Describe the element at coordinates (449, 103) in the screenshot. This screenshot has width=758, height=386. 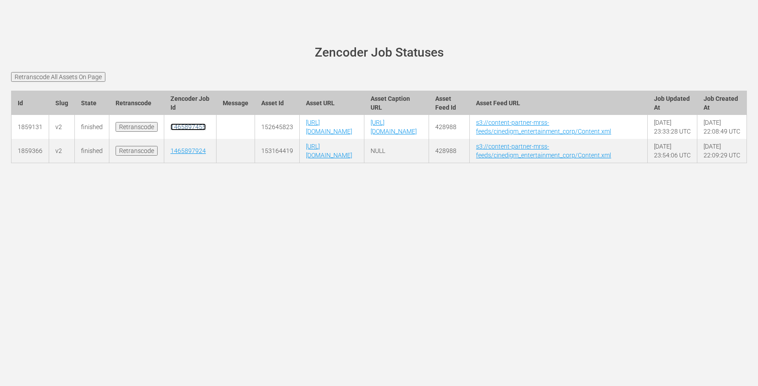
I see `th: Asset Feed Id` at that location.